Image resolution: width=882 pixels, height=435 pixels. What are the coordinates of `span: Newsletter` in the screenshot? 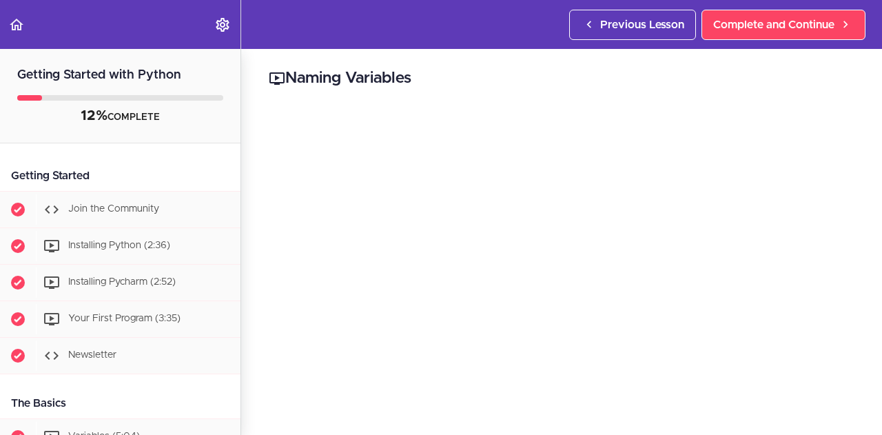 It's located at (92, 355).